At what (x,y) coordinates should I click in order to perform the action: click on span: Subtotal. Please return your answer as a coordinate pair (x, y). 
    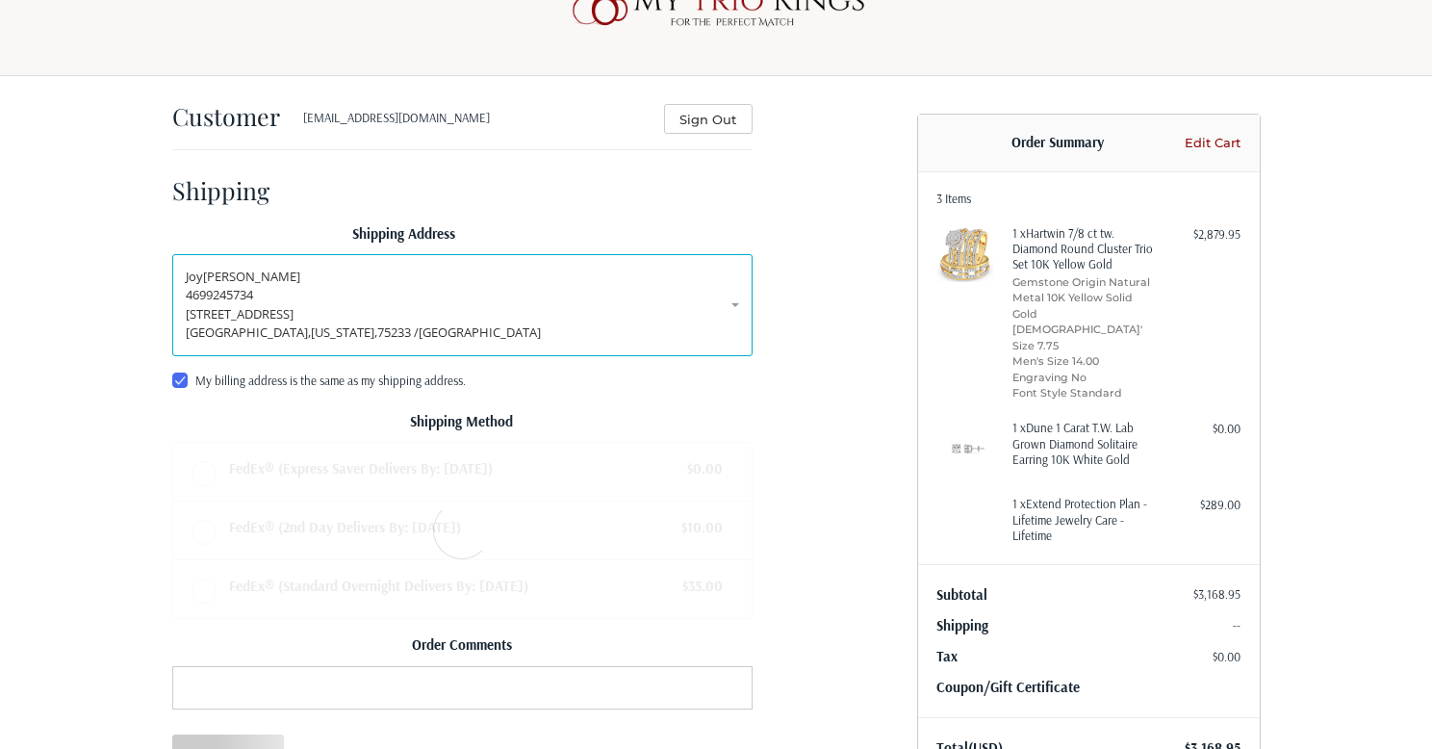
    Looking at the image, I should click on (961, 594).